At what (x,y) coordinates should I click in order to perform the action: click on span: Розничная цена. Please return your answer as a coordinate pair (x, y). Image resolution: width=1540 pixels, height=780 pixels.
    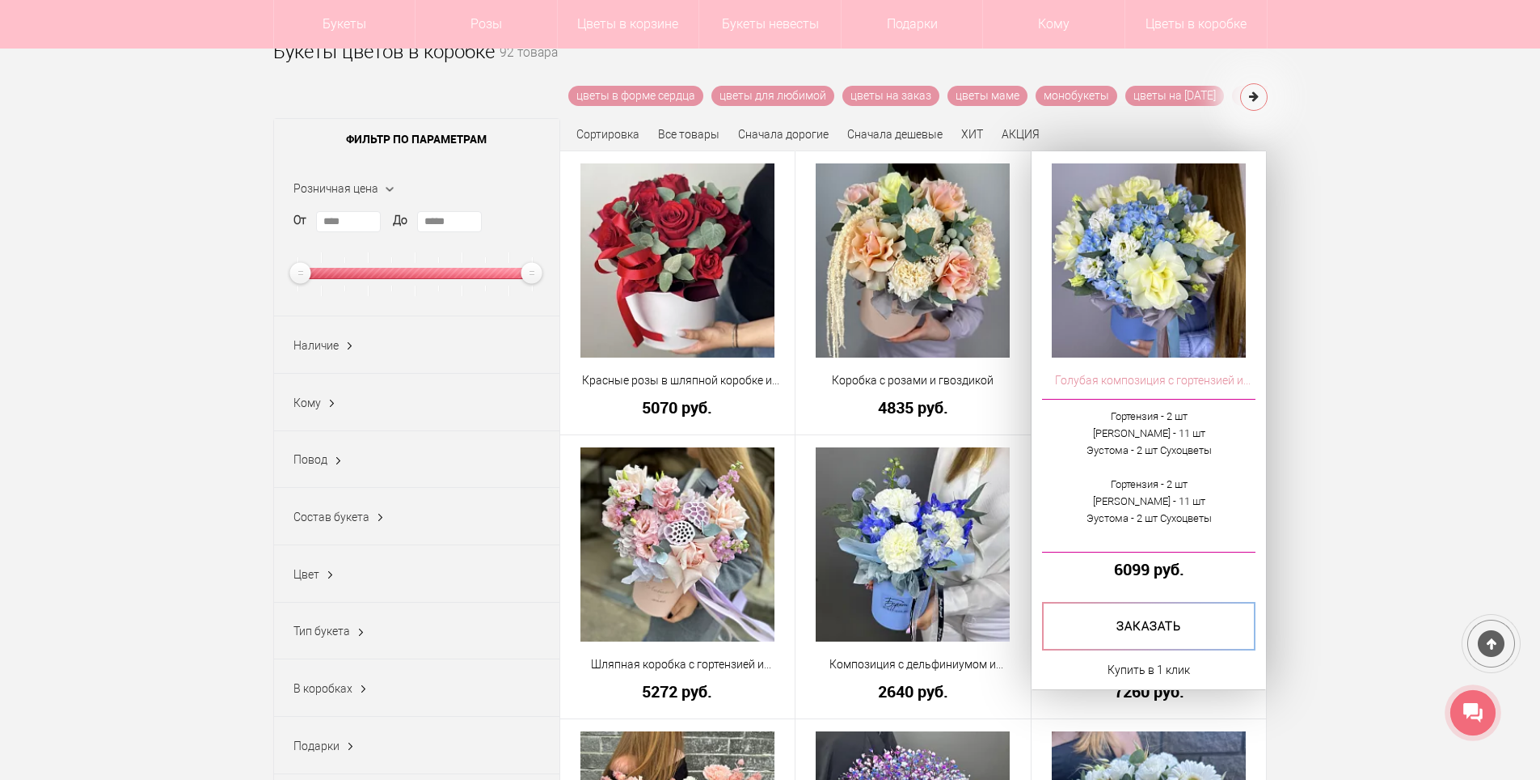
    Looking at the image, I should click on (336, 188).